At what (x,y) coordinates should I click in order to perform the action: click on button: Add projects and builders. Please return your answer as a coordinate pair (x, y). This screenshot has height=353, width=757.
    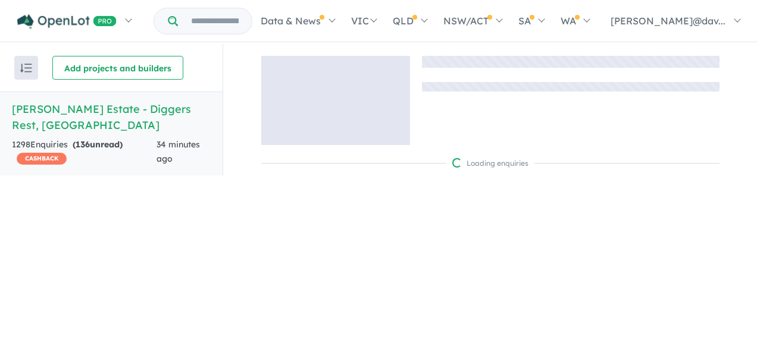
    Looking at the image, I should click on (118, 68).